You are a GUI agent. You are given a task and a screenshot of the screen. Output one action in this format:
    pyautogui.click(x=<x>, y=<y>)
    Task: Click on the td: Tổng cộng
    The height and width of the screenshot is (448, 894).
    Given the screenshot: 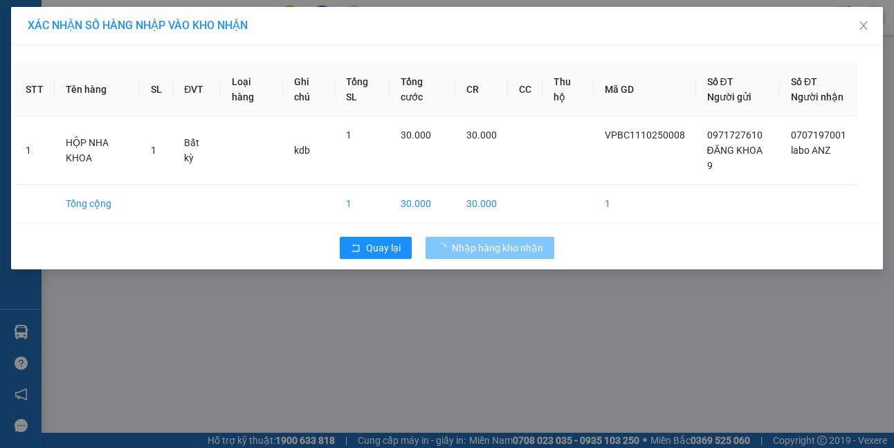 What is the action you would take?
    pyautogui.click(x=97, y=204)
    